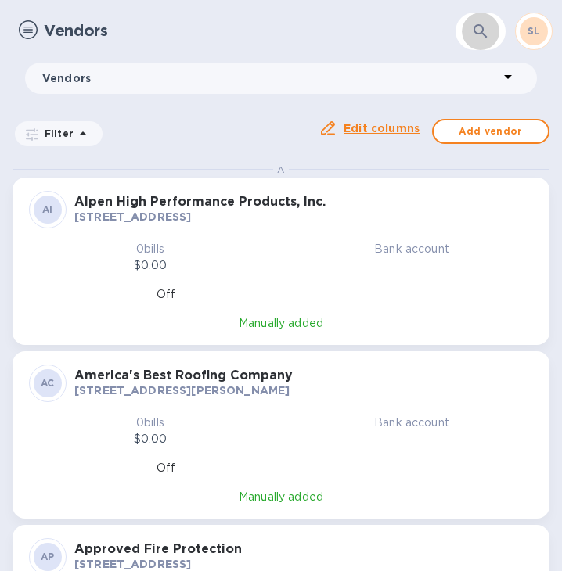 This screenshot has width=562, height=571. I want to click on h1: Vendors, so click(225, 31).